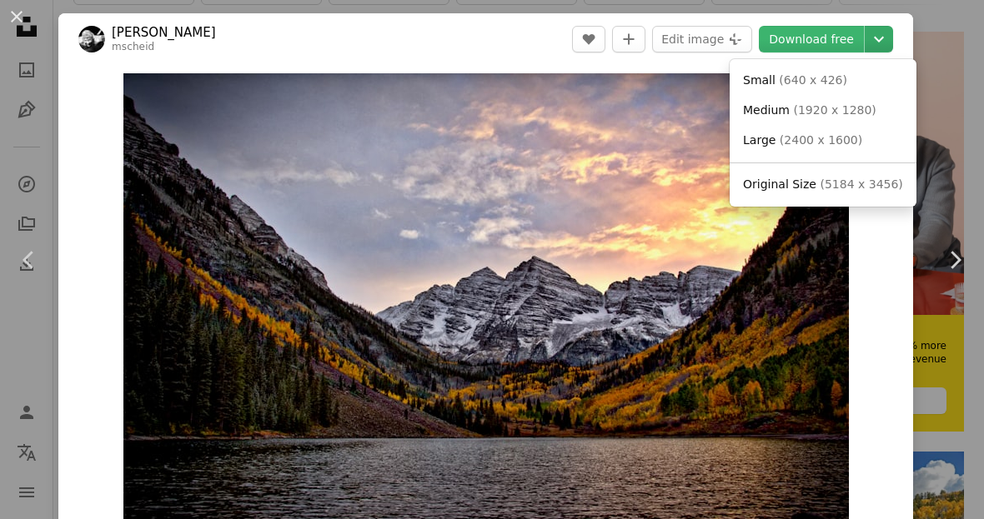  Describe the element at coordinates (879, 39) in the screenshot. I see `button: Choose download size` at that location.